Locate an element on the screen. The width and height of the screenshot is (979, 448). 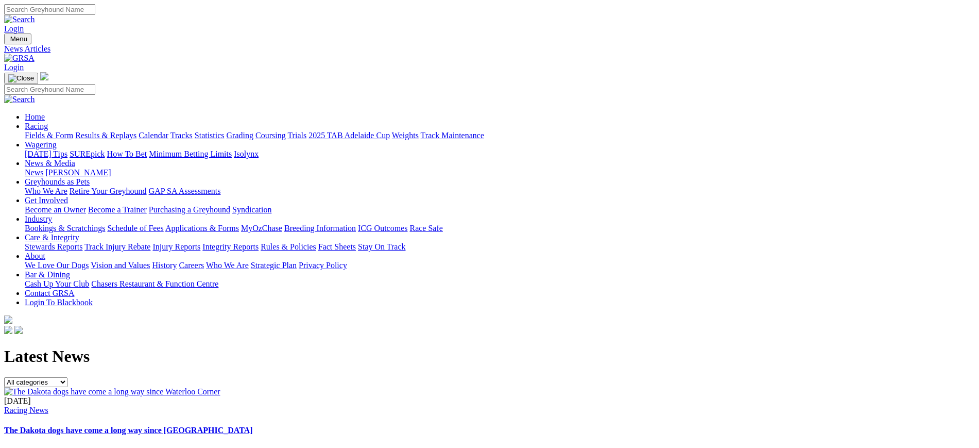
div: Industry is located at coordinates (500, 228).